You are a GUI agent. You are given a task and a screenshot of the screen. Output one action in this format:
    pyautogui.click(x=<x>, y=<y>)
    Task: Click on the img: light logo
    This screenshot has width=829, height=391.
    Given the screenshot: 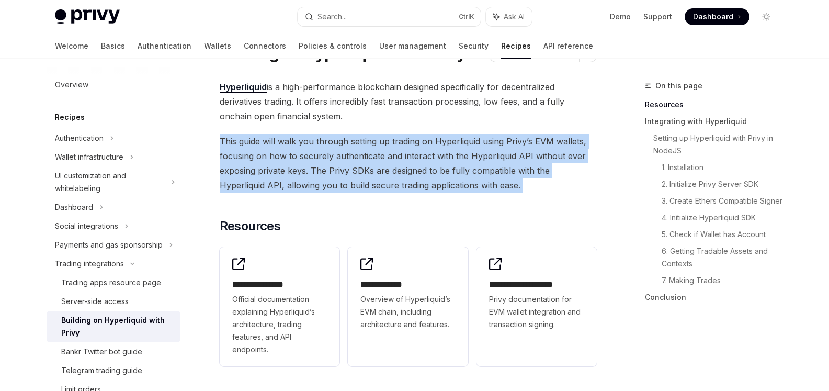 What is the action you would take?
    pyautogui.click(x=87, y=17)
    